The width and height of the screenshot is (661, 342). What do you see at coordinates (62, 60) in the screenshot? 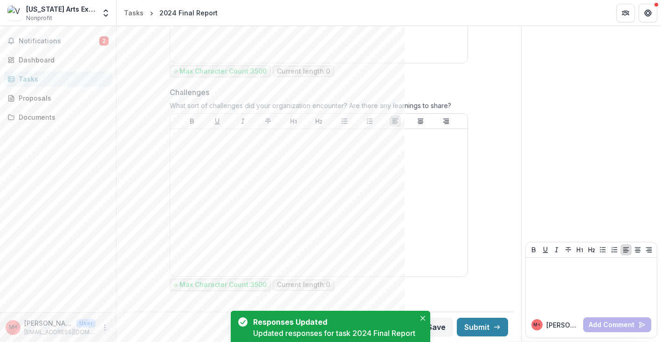
I see `div: Dashboard` at bounding box center [62, 60].